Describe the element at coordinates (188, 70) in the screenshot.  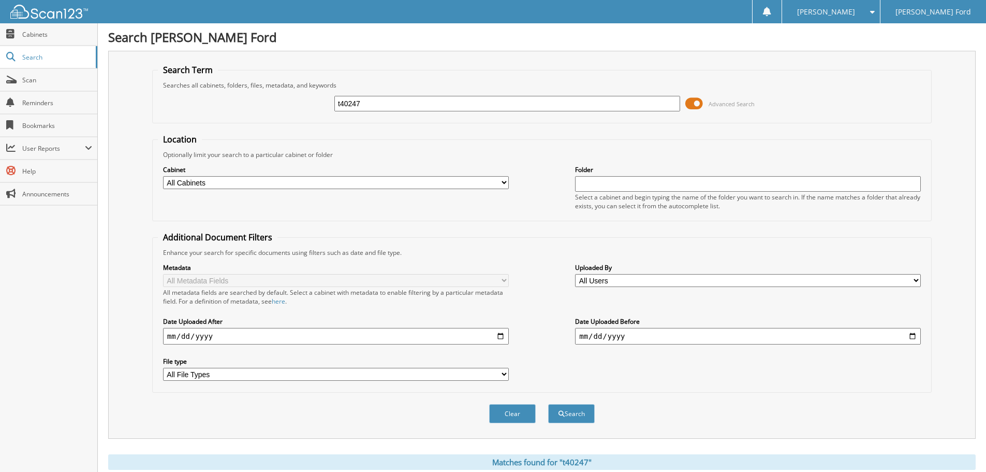
I see `legend: Search Term` at that location.